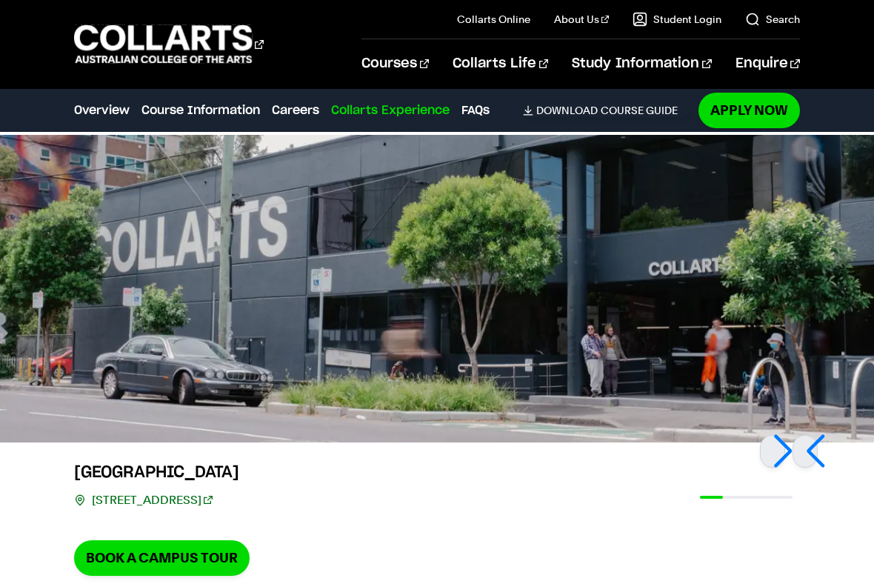  I want to click on a: About Us, so click(582, 19).